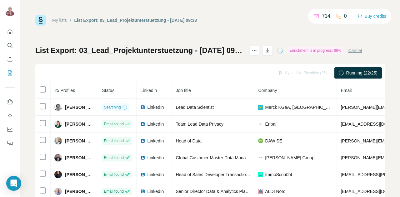 The image size is (400, 197). What do you see at coordinates (14, 184) in the screenshot?
I see `div: Open Intercom Messenger` at bounding box center [14, 184].